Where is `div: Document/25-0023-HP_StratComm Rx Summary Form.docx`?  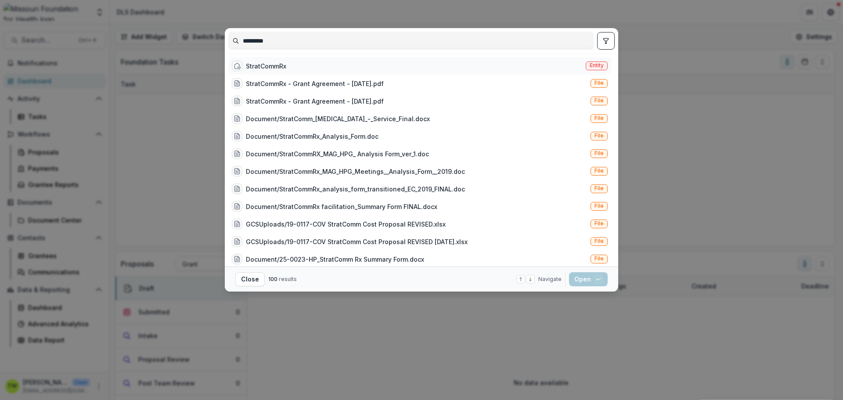
div: Document/25-0023-HP_StratComm Rx Summary Form.docx is located at coordinates (335, 259).